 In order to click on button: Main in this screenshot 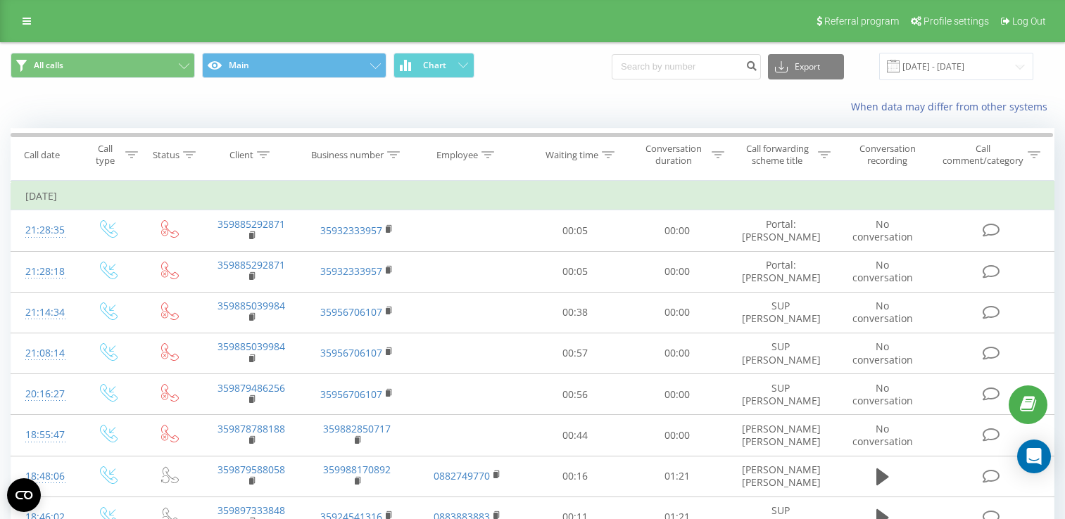, I will do `click(294, 65)`.